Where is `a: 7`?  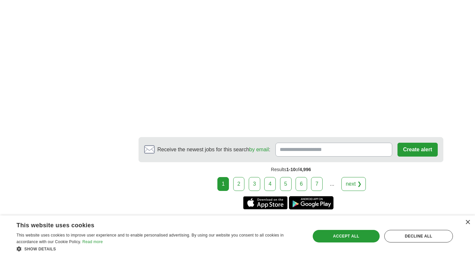
a: 7 is located at coordinates (317, 184).